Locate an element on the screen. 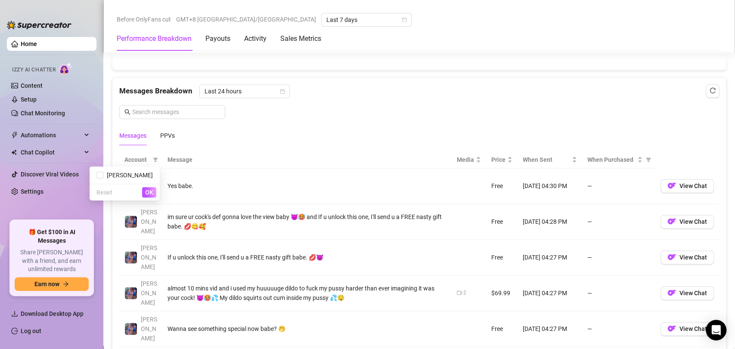 This screenshot has width=735, height=349. th: Media is located at coordinates (469, 160).